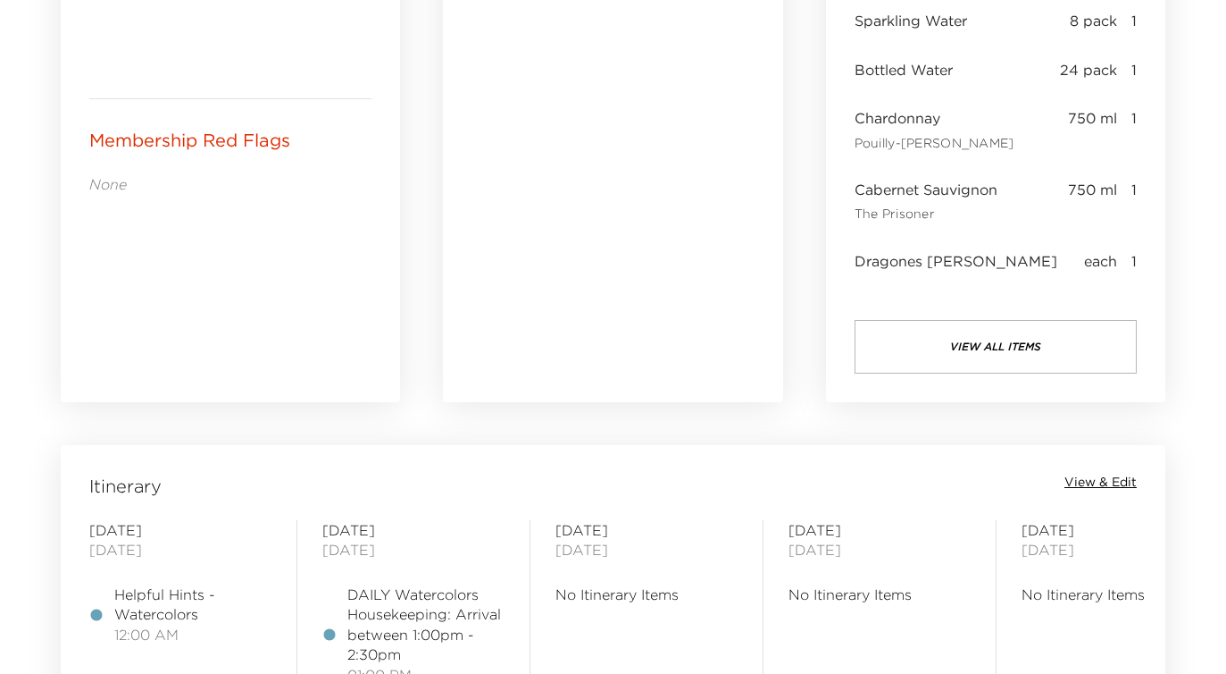  I want to click on span: The Prisoner, so click(926, 214).